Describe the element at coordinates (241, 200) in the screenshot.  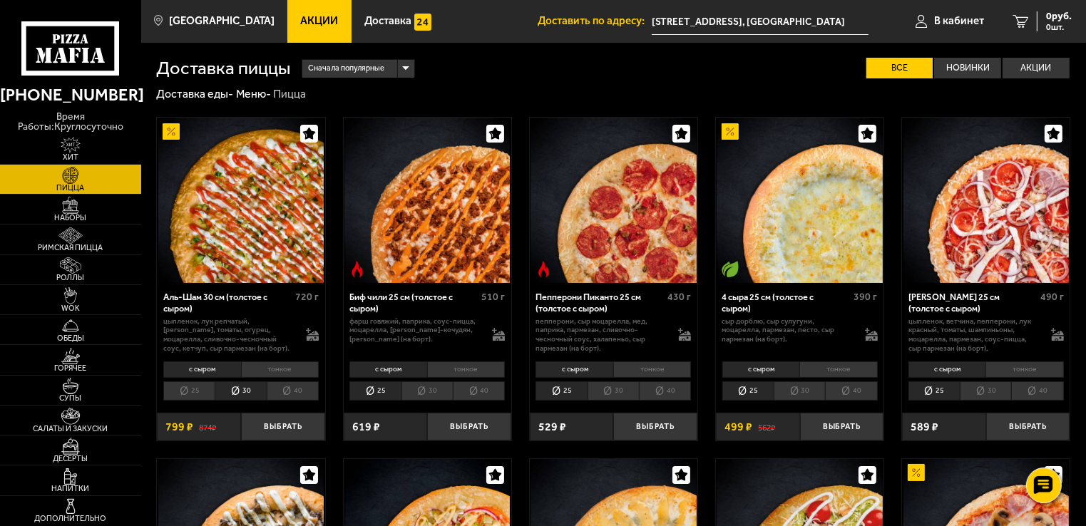
I see `img: Аль-Шам 30 см (толстое с сыром)` at that location.